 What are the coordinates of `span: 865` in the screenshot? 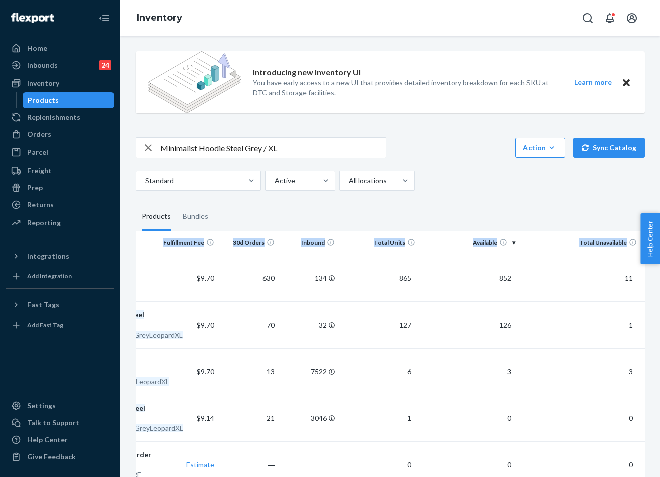 It's located at (405, 278).